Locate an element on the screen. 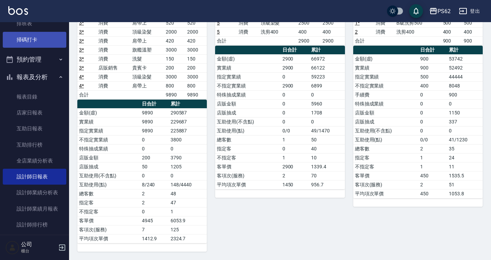  td: 互助使用(不含點) is located at coordinates (386, 130).